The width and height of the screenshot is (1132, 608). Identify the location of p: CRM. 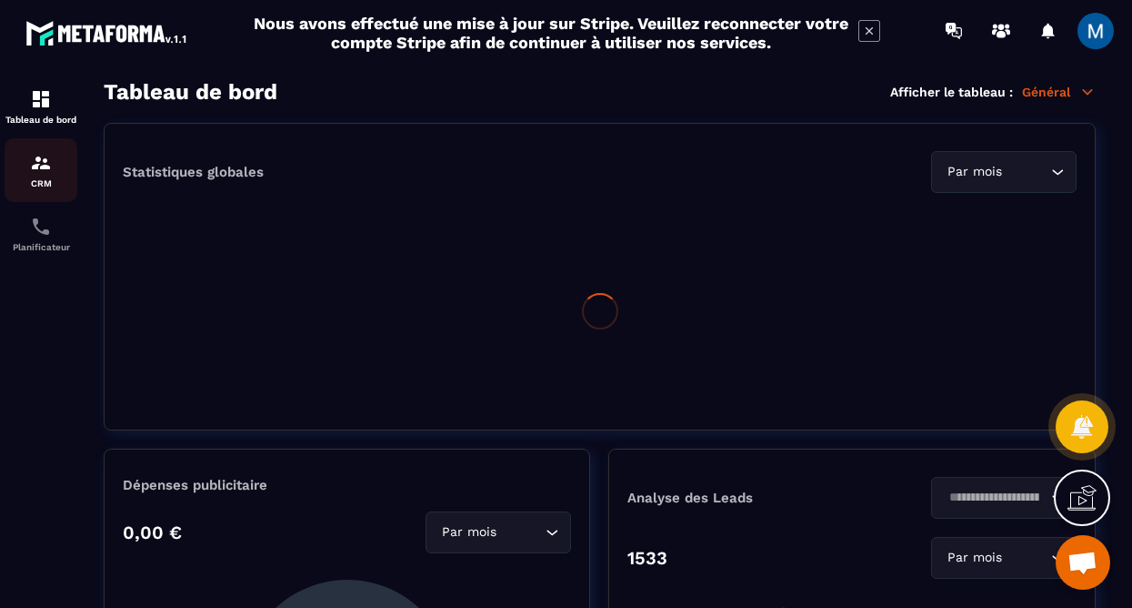
(41, 183).